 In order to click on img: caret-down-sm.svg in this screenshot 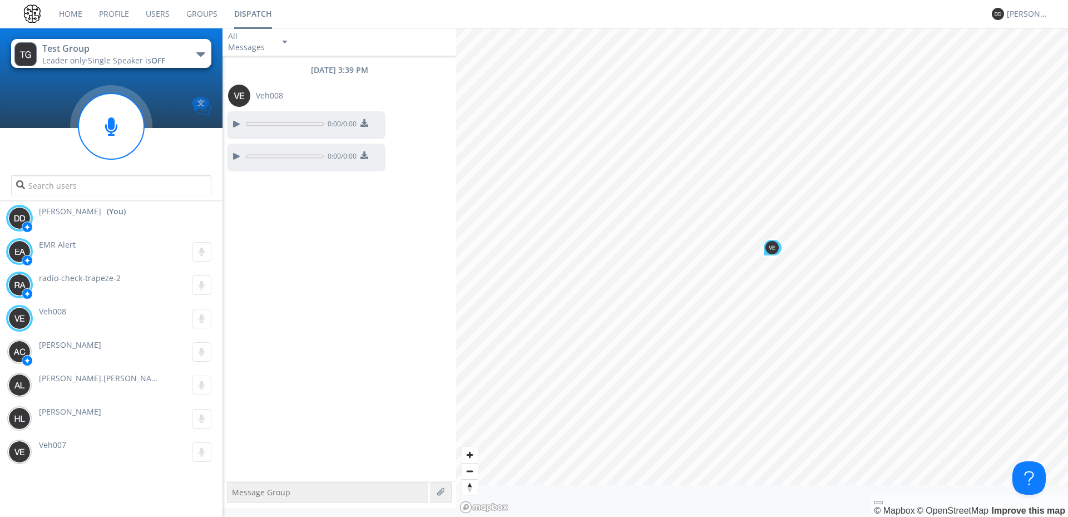, I will do `click(285, 42)`.